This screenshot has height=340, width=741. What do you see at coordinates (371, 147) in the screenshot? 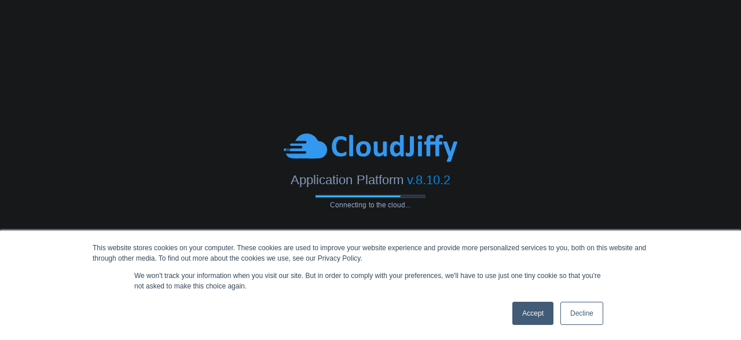
I see `img: CloudJiffy-Blue.svg` at bounding box center [371, 147].